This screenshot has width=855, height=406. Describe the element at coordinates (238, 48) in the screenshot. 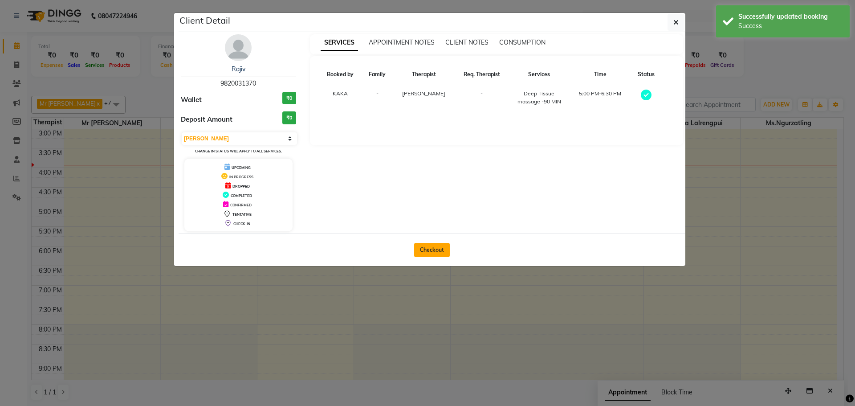

I see `img: avatar` at that location.